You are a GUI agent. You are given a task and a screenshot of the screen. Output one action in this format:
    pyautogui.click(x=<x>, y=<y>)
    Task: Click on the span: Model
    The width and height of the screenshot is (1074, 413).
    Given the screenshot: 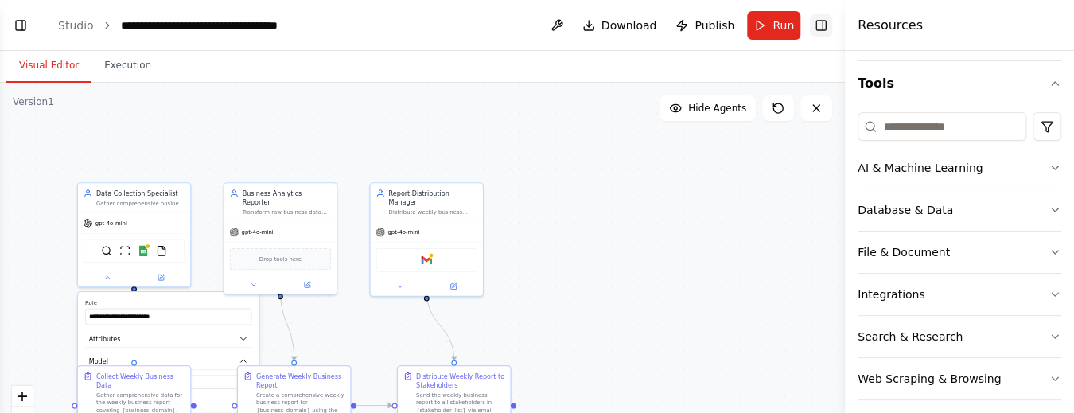 What is the action you would take?
    pyautogui.click(x=99, y=360)
    